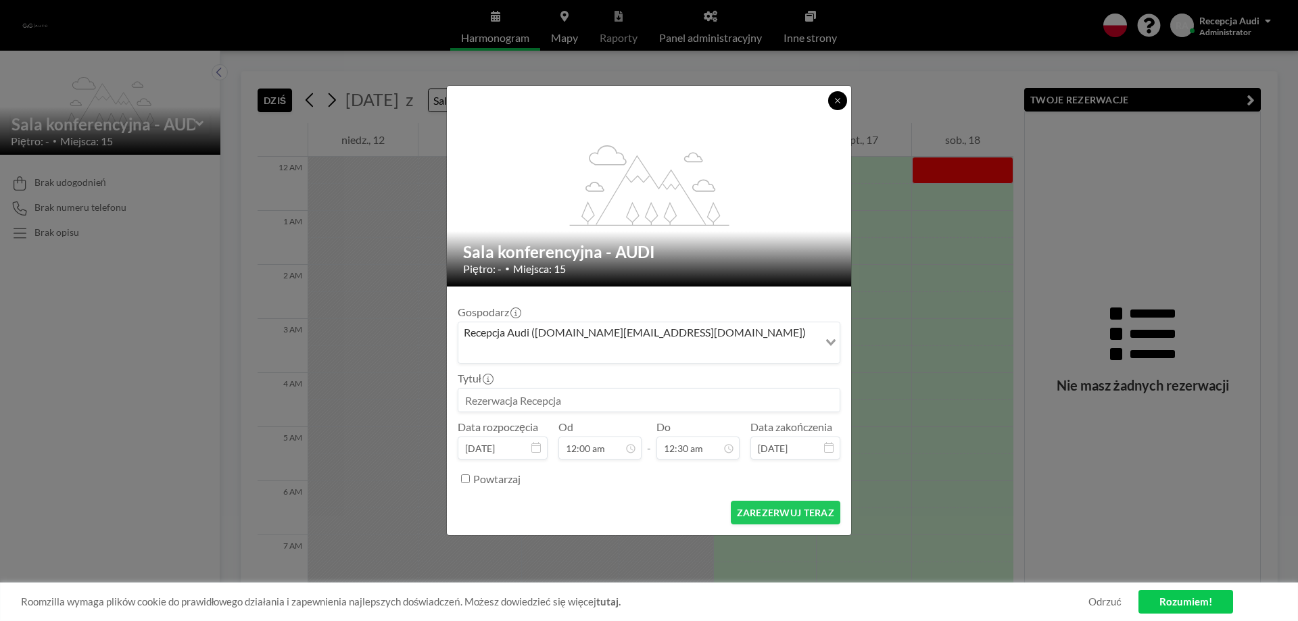  What do you see at coordinates (649, 400) in the screenshot?
I see `input: Rezerwacja Recepcja` at bounding box center [649, 400].